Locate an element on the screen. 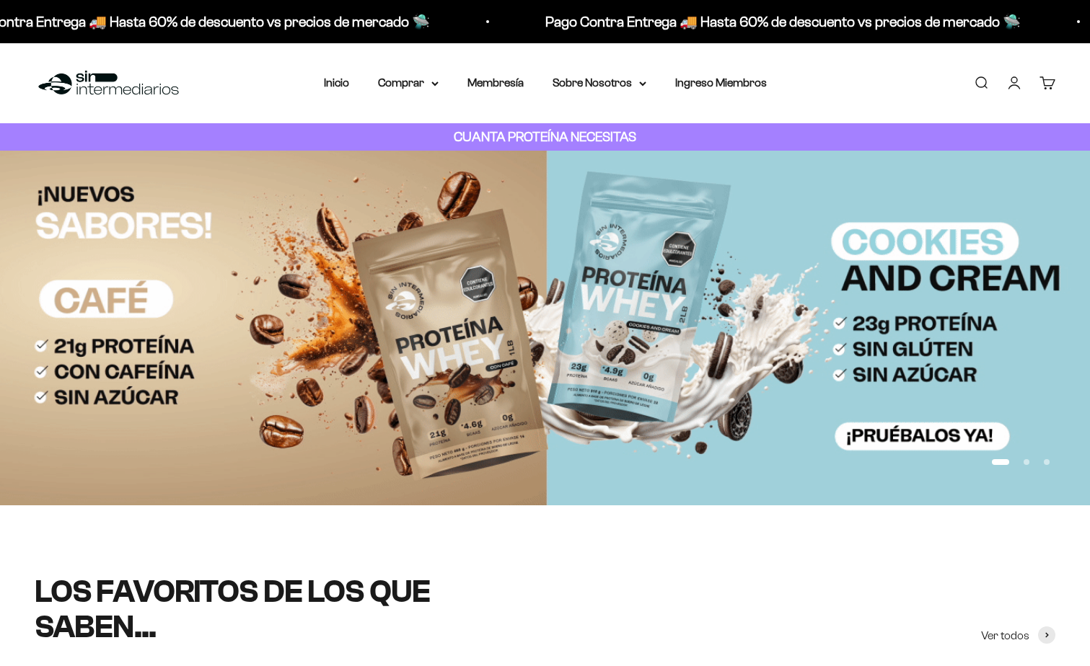 The height and width of the screenshot is (666, 1090). strong: CUANTA PROTEÍNA NECESITAS is located at coordinates (545, 136).